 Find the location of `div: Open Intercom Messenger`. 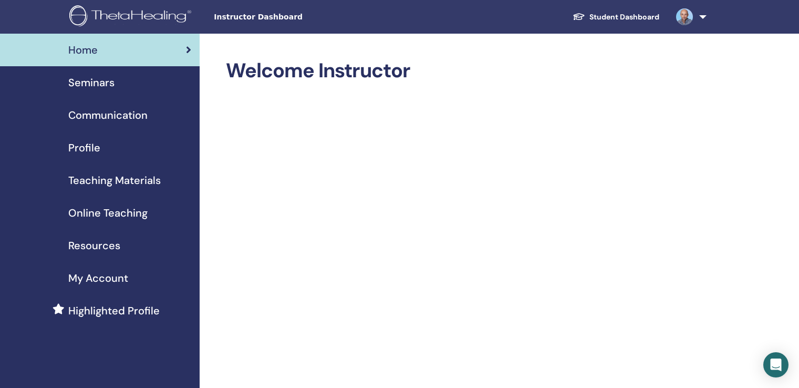

div: Open Intercom Messenger is located at coordinates (776, 365).